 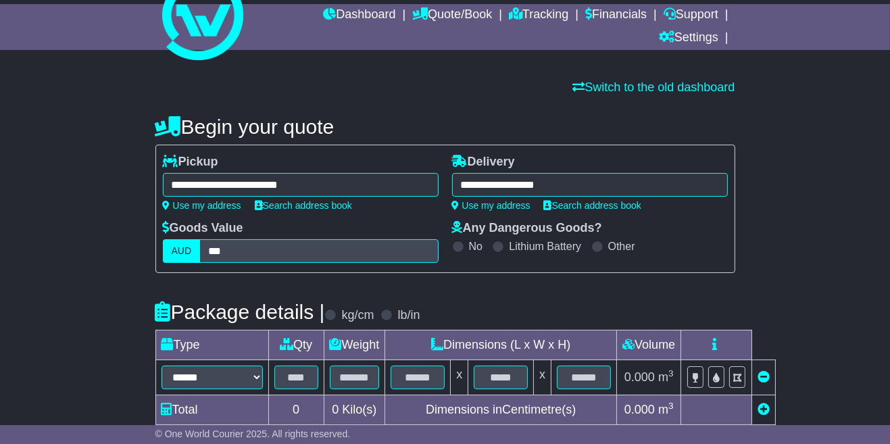 What do you see at coordinates (359, 16) in the screenshot?
I see `a: Dashboard` at bounding box center [359, 16].